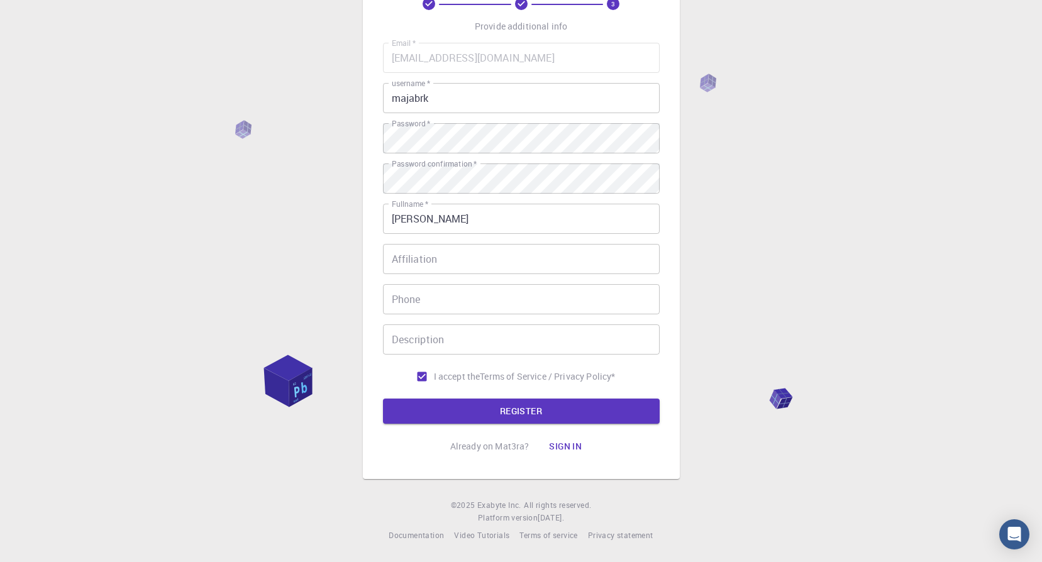  What do you see at coordinates (547, 377) in the screenshot?
I see `p: Terms of Service / Privacy Policy *` at bounding box center [547, 377].